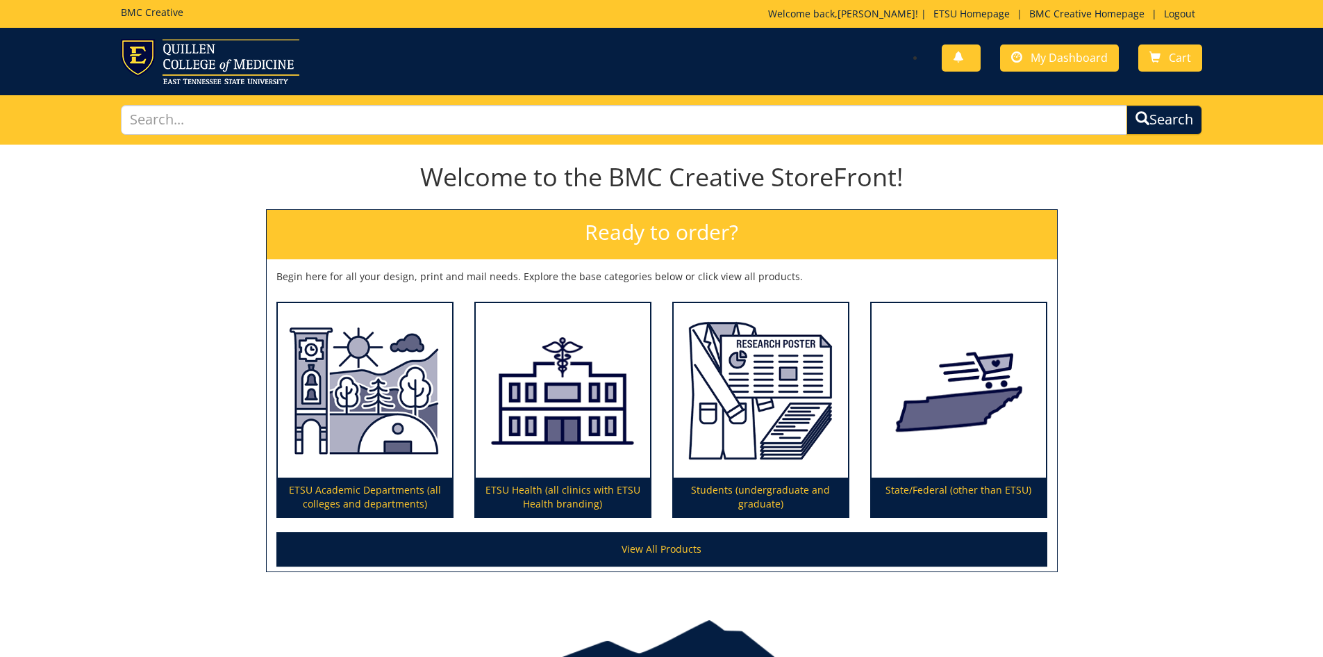  Describe the element at coordinates (210, 61) in the screenshot. I see `img: ETSU logo` at that location.